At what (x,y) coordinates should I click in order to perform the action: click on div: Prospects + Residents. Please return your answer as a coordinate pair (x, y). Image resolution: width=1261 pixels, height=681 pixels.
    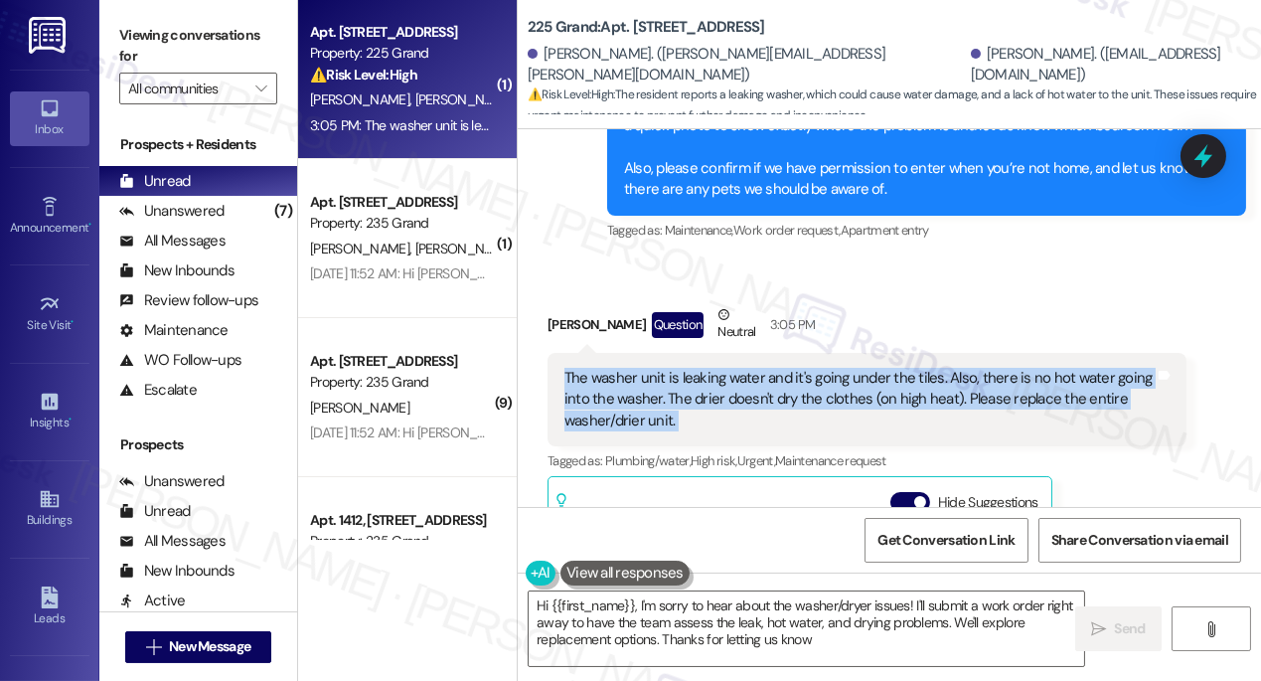
    Looking at the image, I should click on (198, 144).